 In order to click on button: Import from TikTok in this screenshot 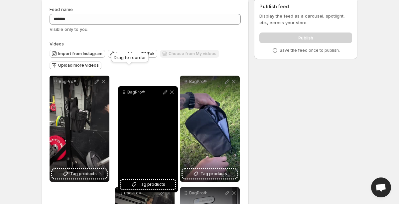, I will do `click(132, 54)`.